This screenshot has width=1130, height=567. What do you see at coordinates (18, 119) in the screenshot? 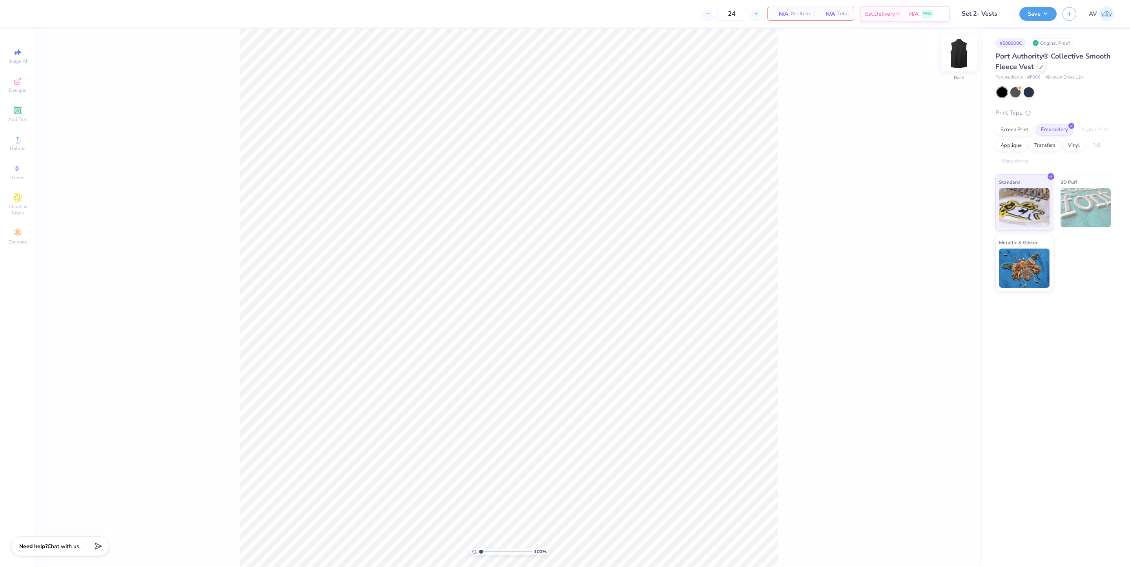
I see `span: Add Text` at bounding box center [18, 119].